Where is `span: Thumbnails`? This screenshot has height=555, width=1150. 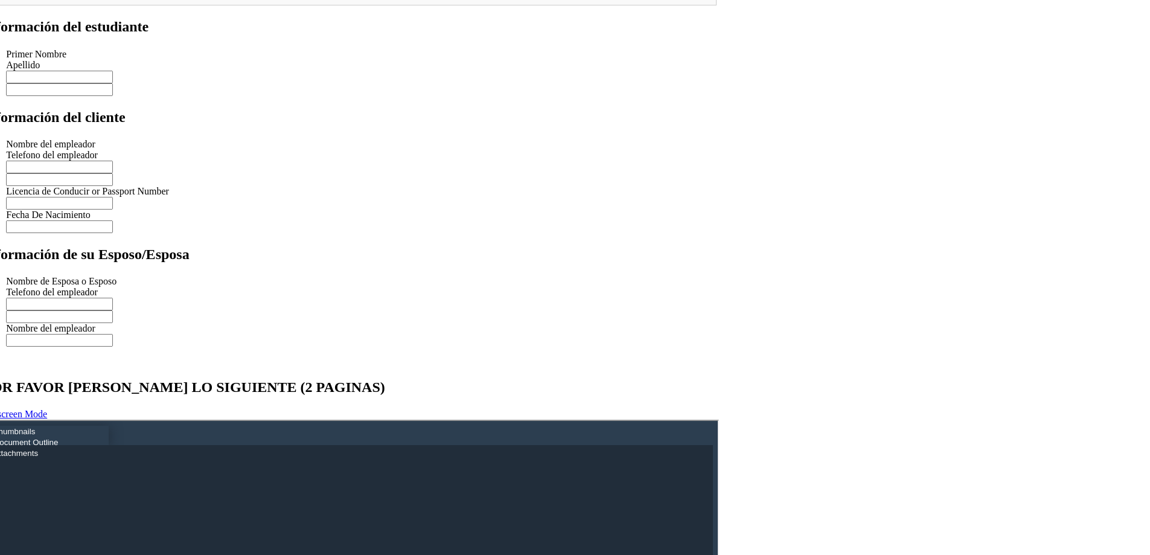 span: Thumbnails is located at coordinates (31, 10).